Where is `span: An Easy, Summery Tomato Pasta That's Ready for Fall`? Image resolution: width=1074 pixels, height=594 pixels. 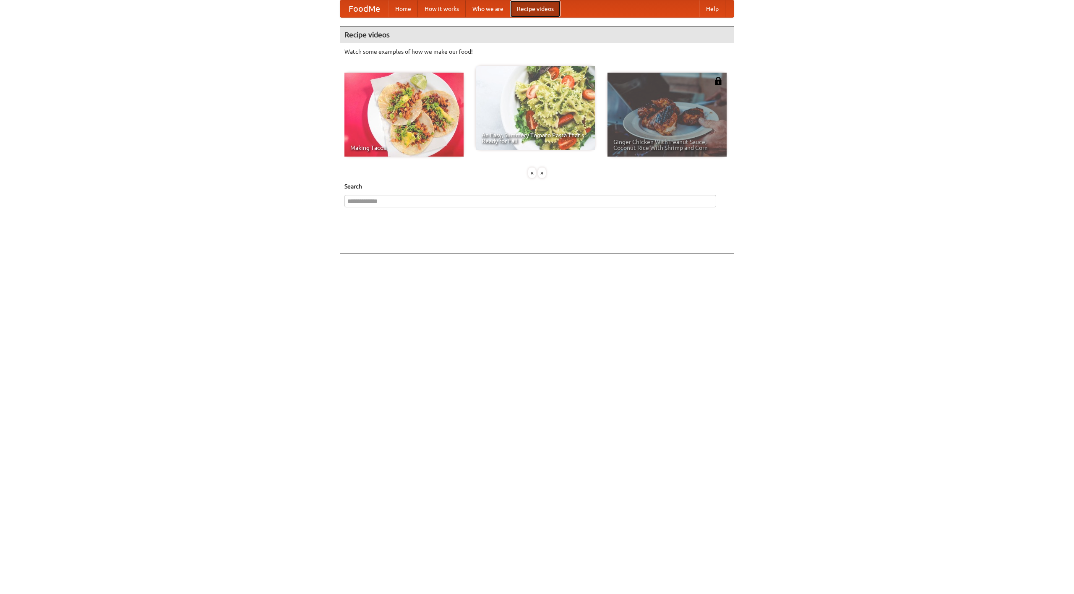
span: An Easy, Summery Tomato Pasta That's Ready for Fall is located at coordinates (535, 138).